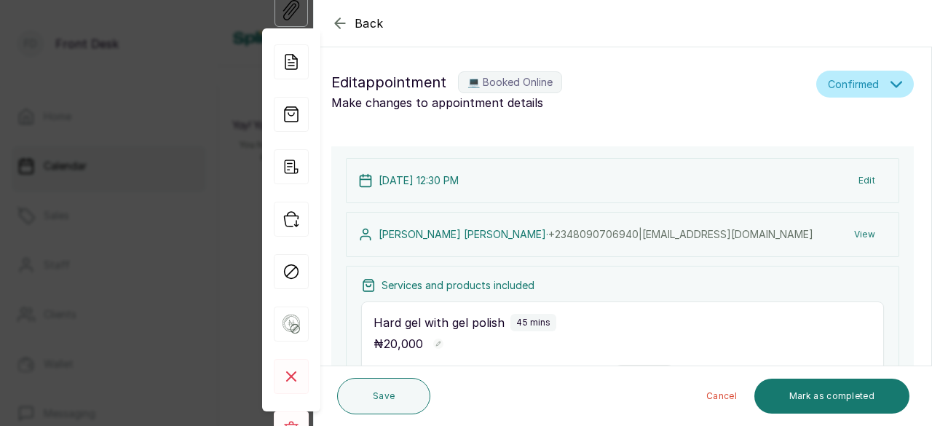 Image resolution: width=932 pixels, height=426 pixels. Describe the element at coordinates (533, 323) in the screenshot. I see `p: 45 mins` at that location.